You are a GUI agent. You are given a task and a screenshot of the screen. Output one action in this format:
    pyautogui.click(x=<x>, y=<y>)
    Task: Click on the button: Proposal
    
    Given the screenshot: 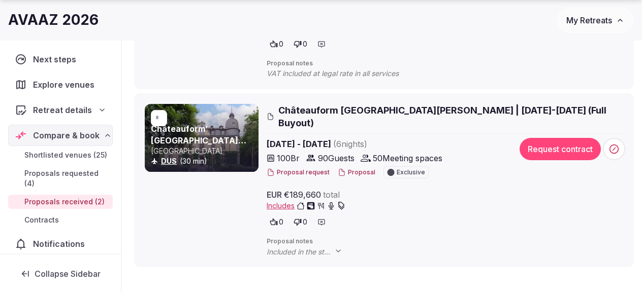 What is the action you would take?
    pyautogui.click(x=356, y=173)
    